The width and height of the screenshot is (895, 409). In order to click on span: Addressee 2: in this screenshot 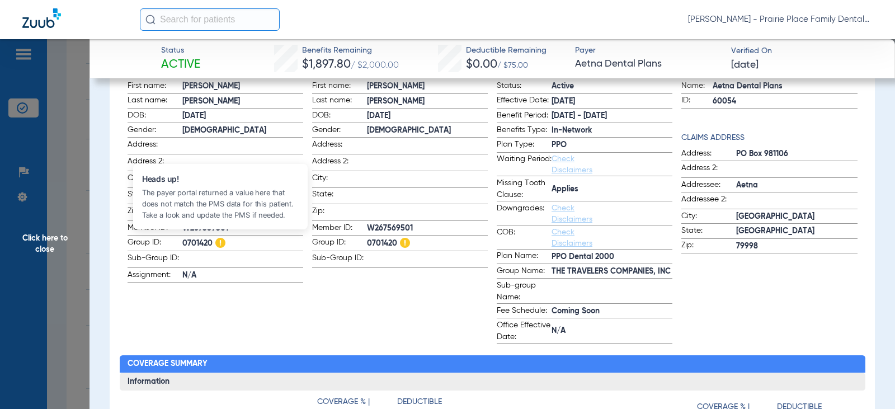, I will do `click(709, 201)`.